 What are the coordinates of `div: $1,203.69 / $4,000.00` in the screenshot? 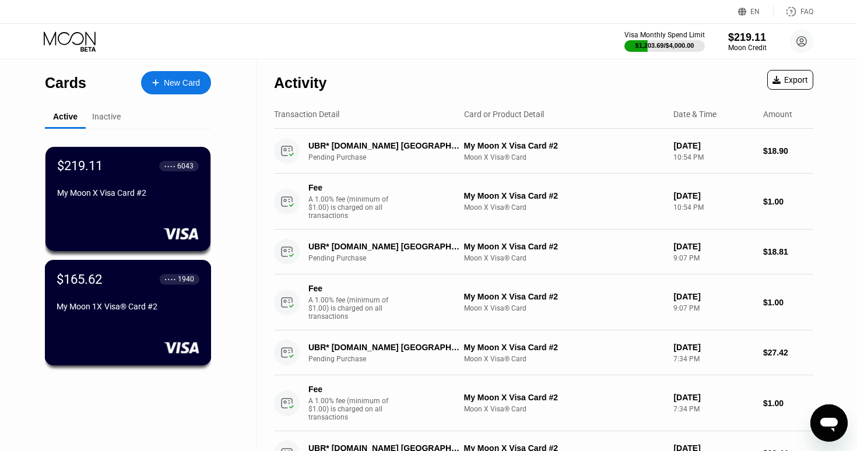 It's located at (665, 45).